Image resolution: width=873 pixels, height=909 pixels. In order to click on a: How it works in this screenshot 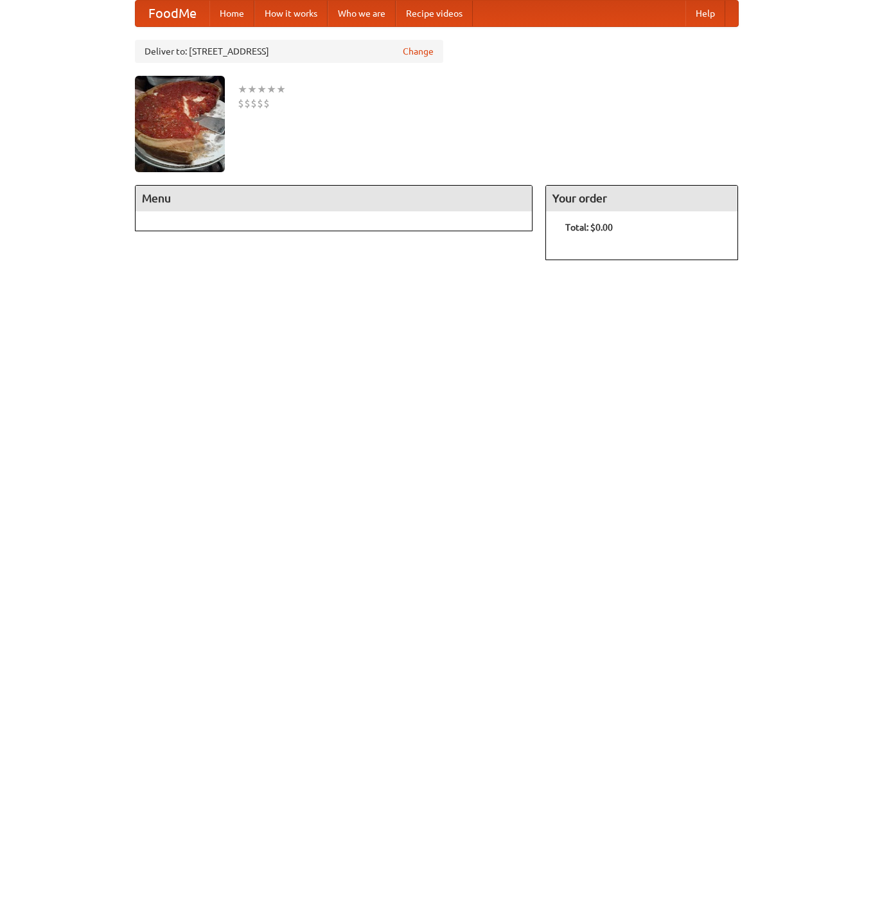, I will do `click(291, 13)`.